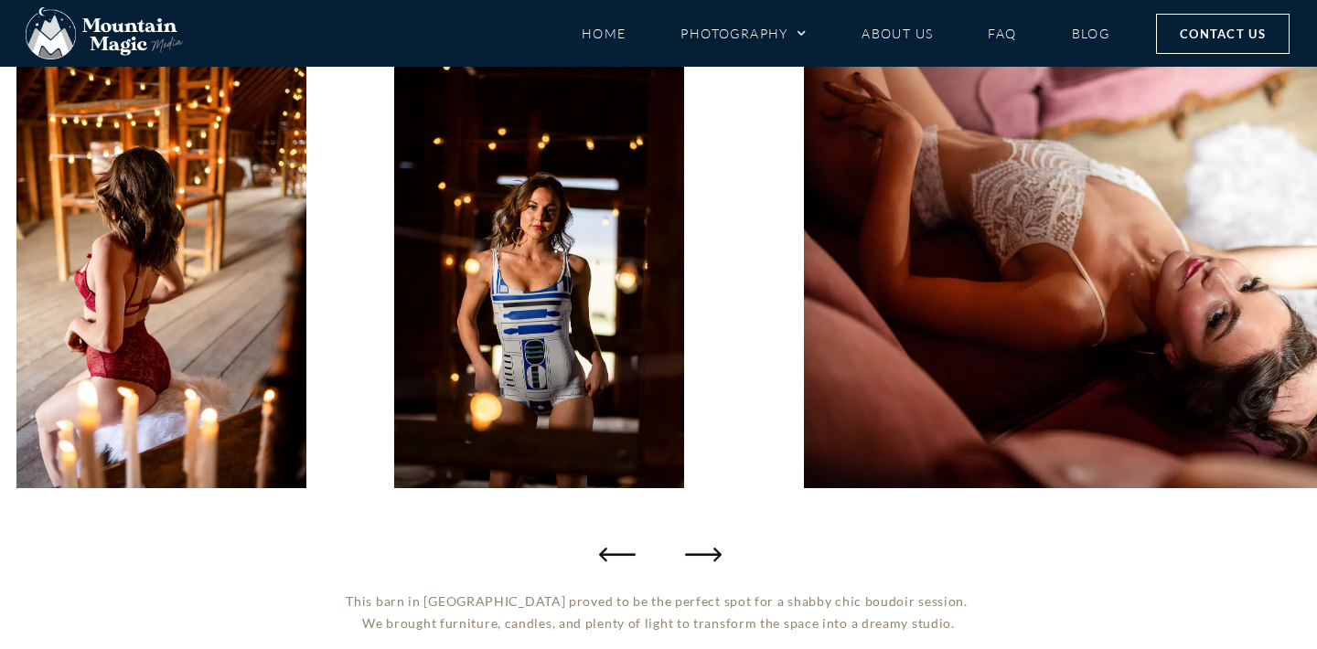  I want to click on span: Contact Us, so click(1223, 34).